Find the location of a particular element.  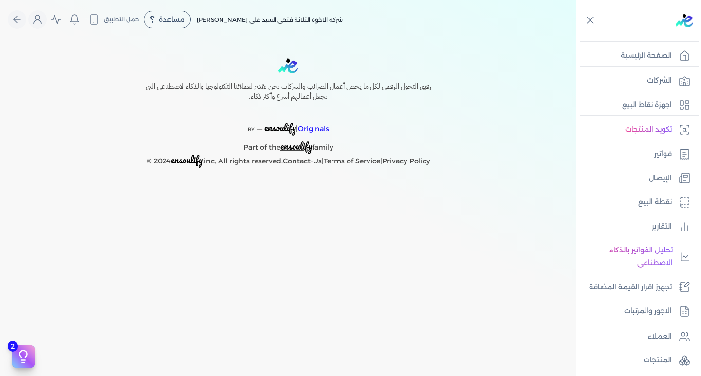

a: تحليل الفواتير بالذكاء الاصطناعي is located at coordinates (636, 257).